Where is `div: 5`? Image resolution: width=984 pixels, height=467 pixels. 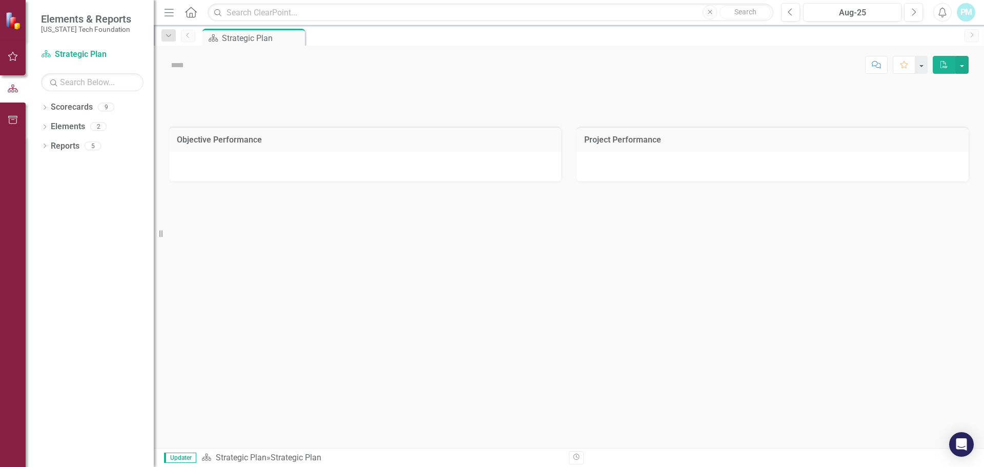 div: 5 is located at coordinates (93, 146).